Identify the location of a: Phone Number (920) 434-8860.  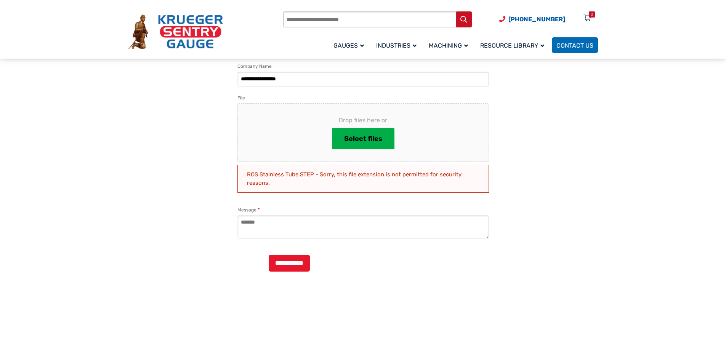
(532, 19).